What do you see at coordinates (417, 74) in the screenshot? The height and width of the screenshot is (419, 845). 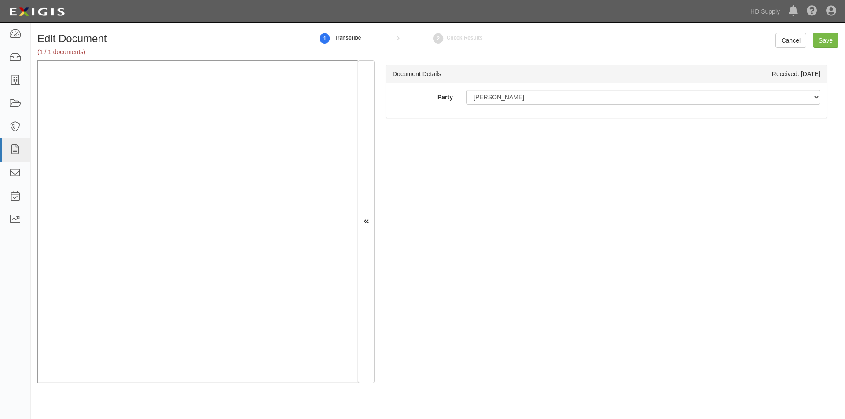 I see `div: Document Details` at bounding box center [417, 74].